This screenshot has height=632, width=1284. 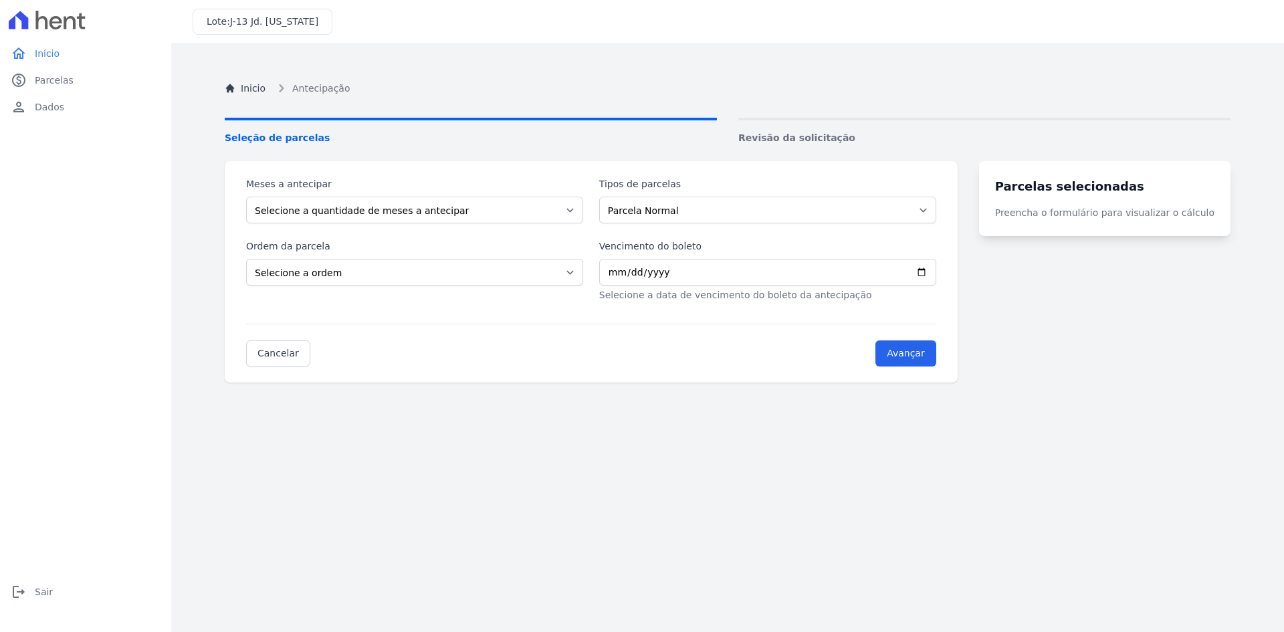 I want to click on input: Avançar, so click(x=906, y=353).